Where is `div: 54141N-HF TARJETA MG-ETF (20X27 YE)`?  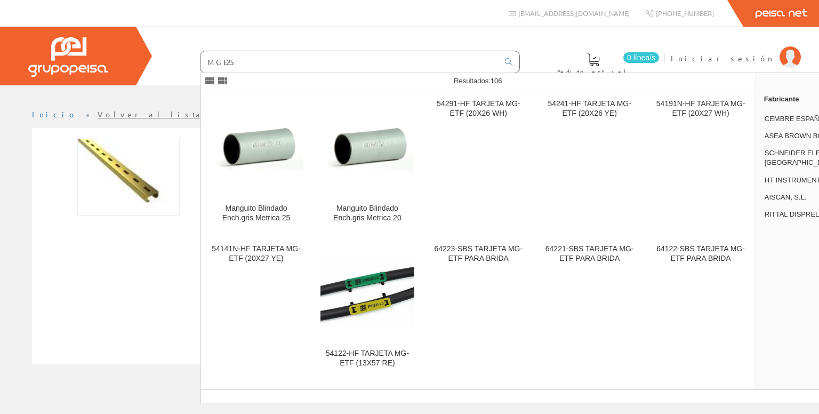 div: 54141N-HF TARJETA MG-ETF (20X27 YE) is located at coordinates (256, 254).